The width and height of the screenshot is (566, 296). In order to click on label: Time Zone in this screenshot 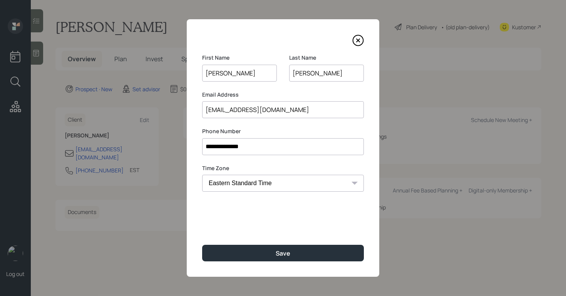, I will do `click(283, 168)`.